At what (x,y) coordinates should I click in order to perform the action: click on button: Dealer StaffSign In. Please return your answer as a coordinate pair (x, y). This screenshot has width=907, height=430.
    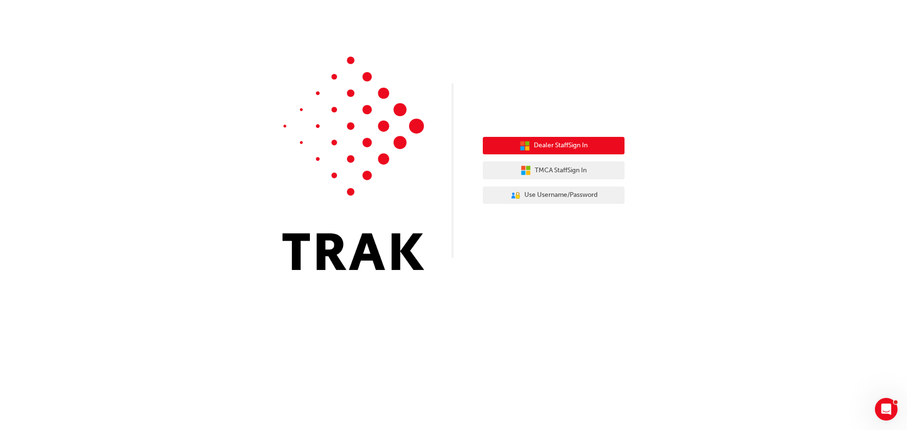
    Looking at the image, I should click on (553, 146).